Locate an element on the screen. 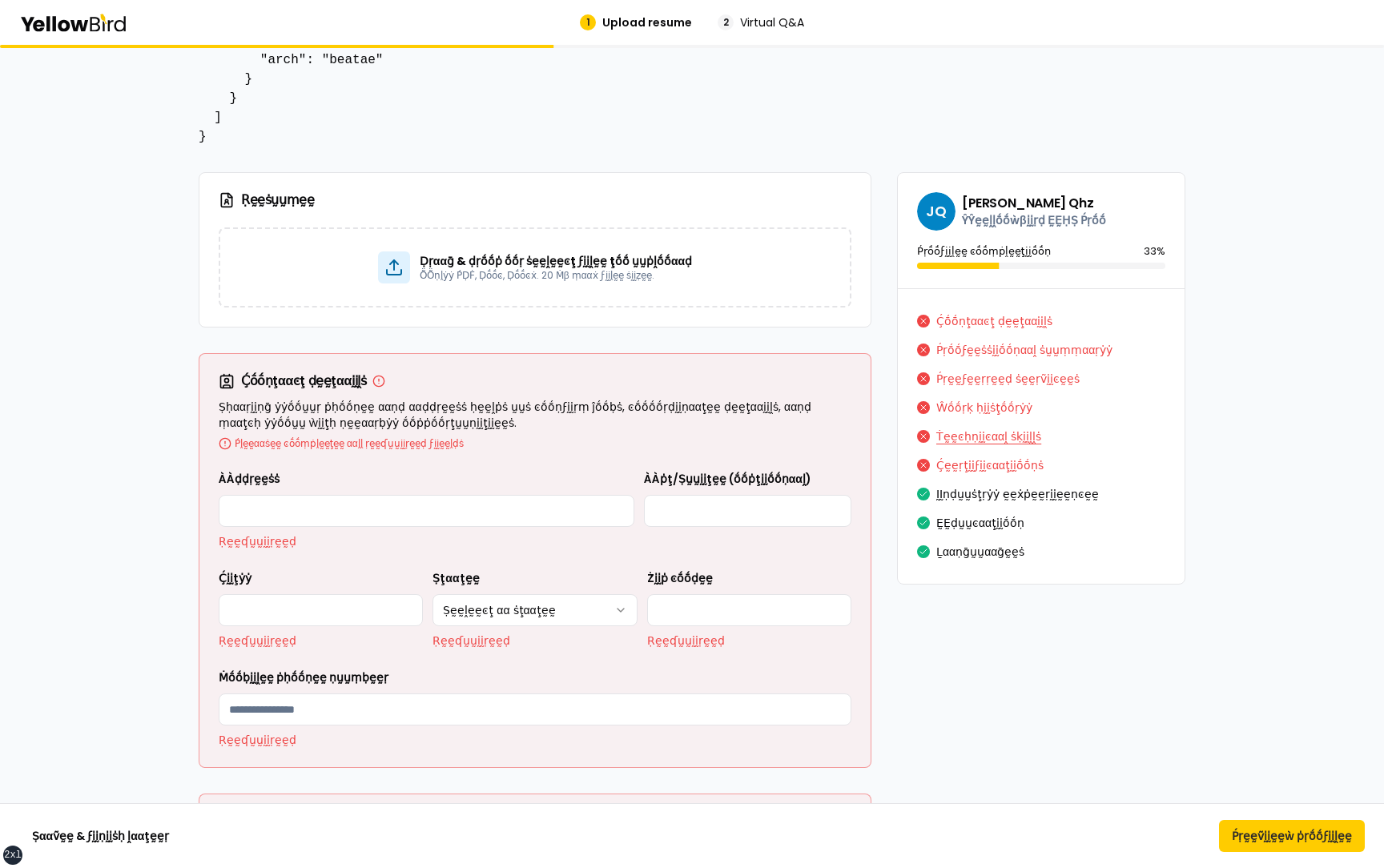 This screenshot has height=868, width=1384. div: 1 is located at coordinates (588, 23).